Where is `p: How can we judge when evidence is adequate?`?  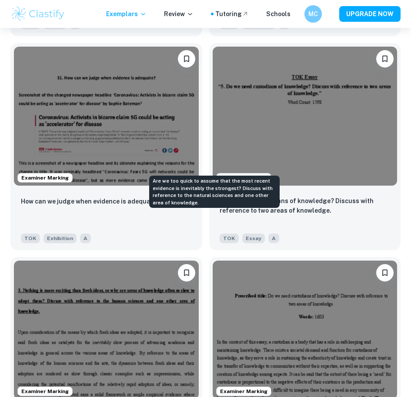 p: How can we judge when evidence is adequate? is located at coordinates (91, 201).